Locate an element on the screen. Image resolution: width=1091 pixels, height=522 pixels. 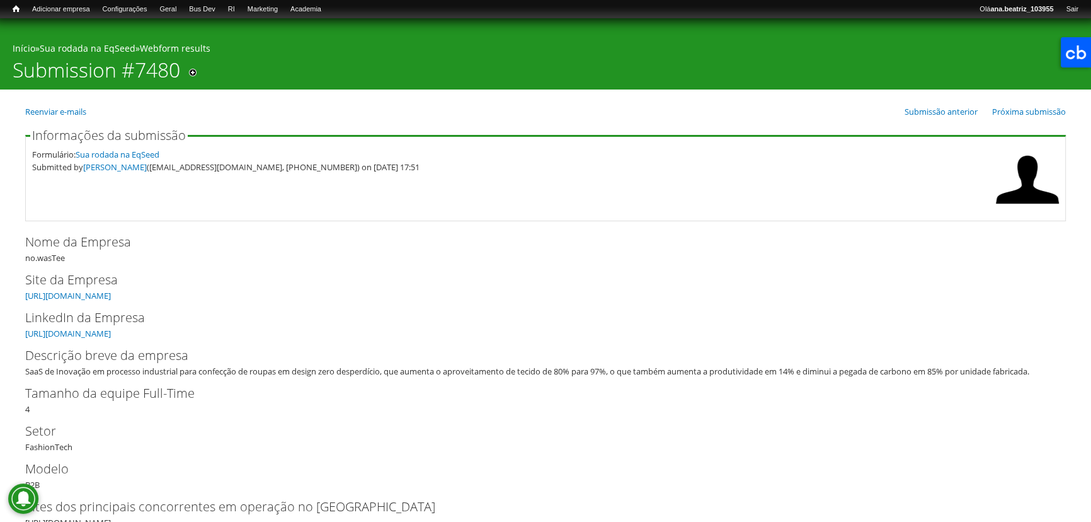
label: Setor is located at coordinates (535, 431).